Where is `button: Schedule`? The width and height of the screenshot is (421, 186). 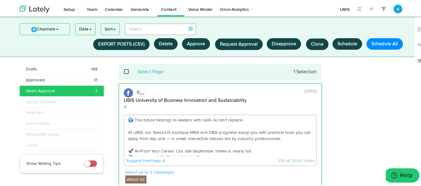
button: Schedule is located at coordinates (347, 43).